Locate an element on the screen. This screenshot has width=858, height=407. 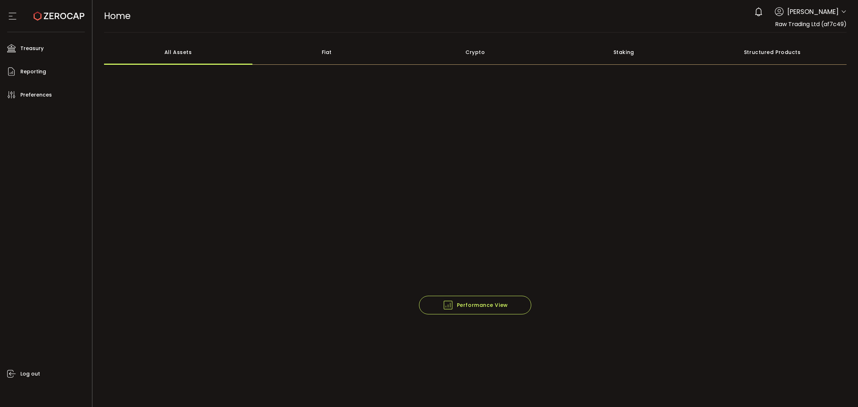
div: Crypto is located at coordinates (475, 52).